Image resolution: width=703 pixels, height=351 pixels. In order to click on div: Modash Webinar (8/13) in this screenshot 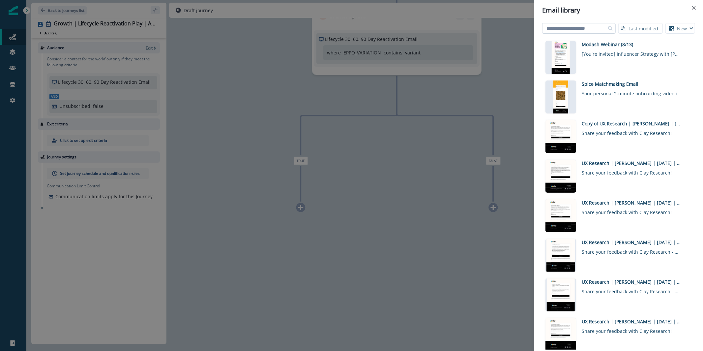, I will do `click(631, 44)`.